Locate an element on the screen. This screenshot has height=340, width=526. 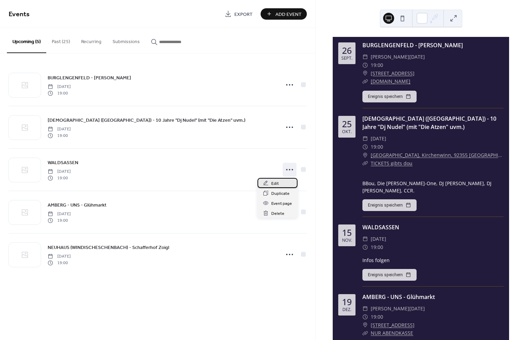
button: Upcoming (5) is located at coordinates (27, 40).